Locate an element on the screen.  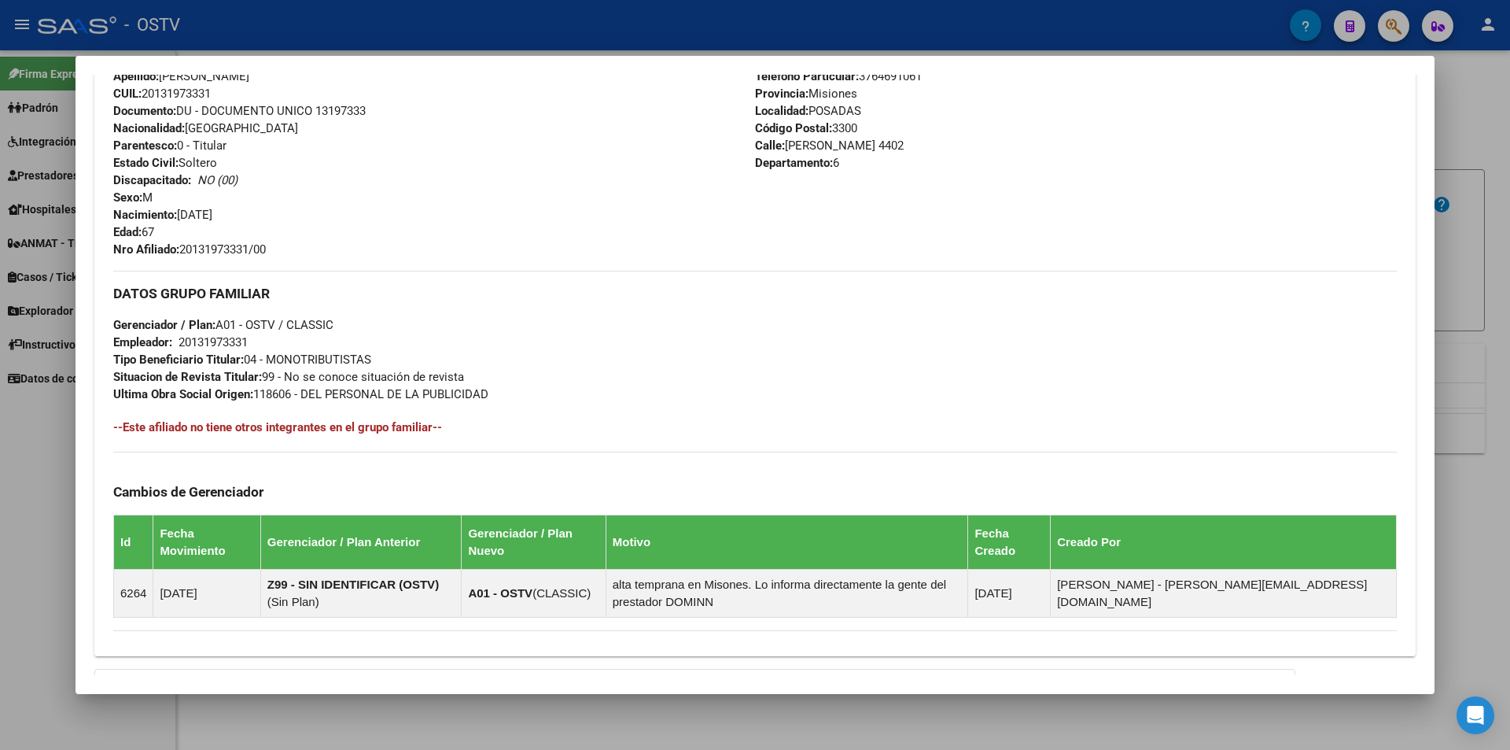
td: alta temprana en Misones. Lo informa directamente la gente del prestador DOMINN is located at coordinates (787, 592).